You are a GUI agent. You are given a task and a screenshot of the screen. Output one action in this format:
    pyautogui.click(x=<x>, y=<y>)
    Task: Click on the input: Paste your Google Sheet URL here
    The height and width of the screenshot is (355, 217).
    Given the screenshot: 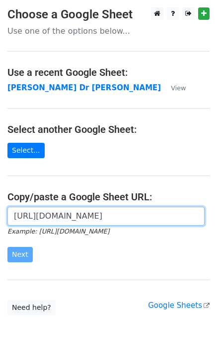 What is the action you would take?
    pyautogui.click(x=106, y=216)
    